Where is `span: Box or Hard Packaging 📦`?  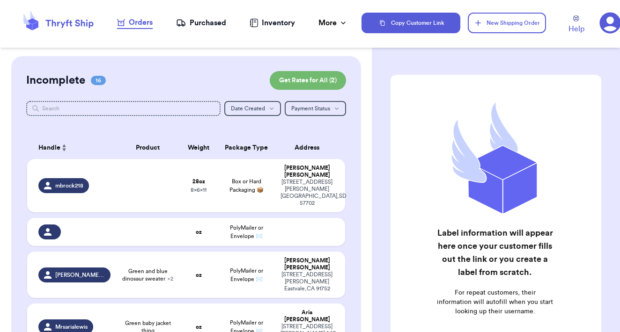
span: Box or Hard Packaging 📦 is located at coordinates (246, 186).